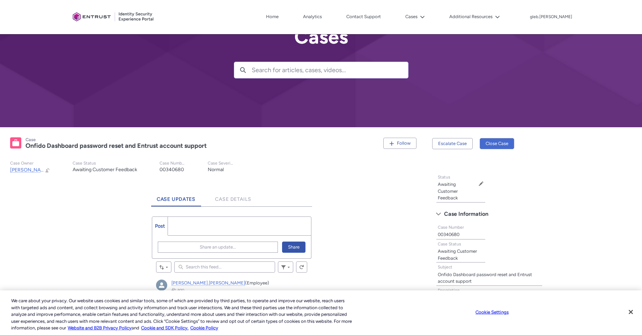  I want to click on span: Follow, so click(403, 143).